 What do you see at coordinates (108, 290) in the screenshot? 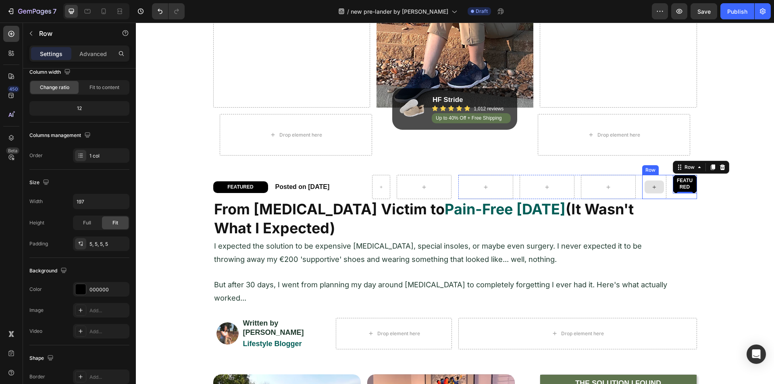
I see `div: 000000` at bounding box center [108, 290].